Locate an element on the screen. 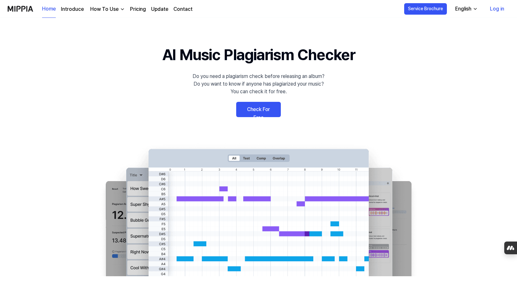 This screenshot has height=295, width=517. button: How To Use is located at coordinates (107, 9).